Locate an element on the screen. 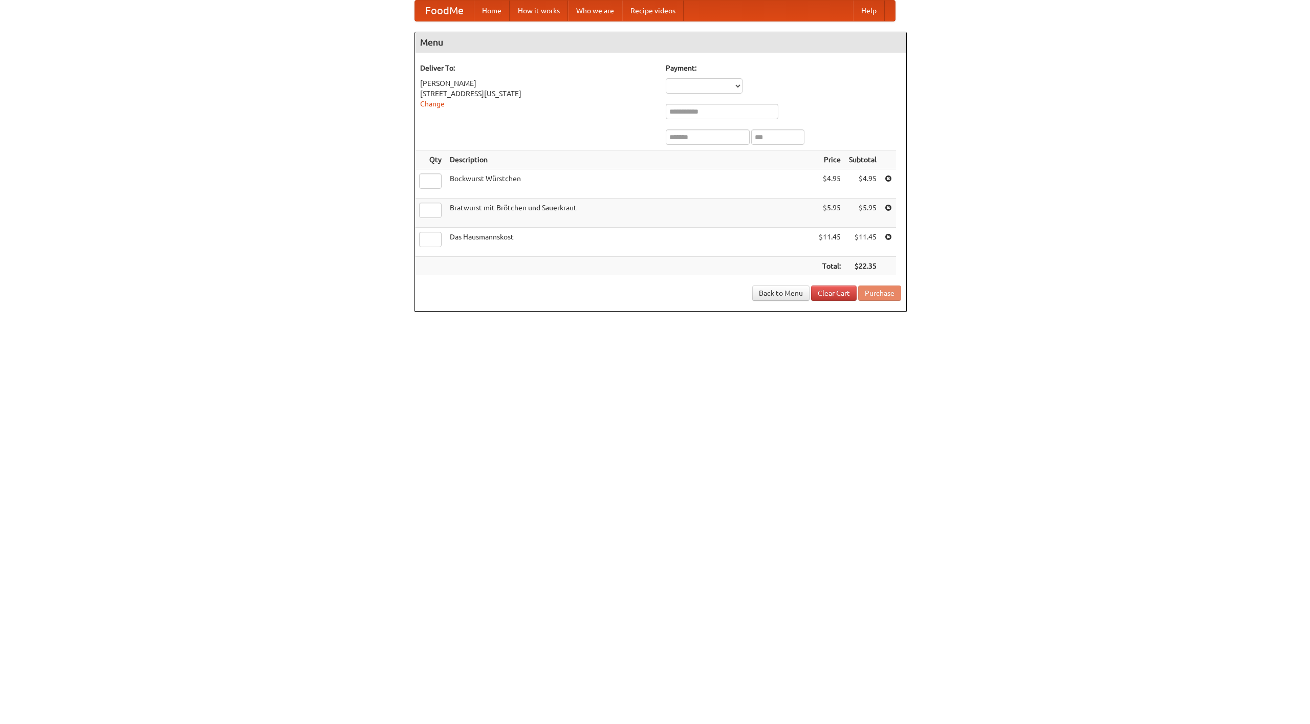  a: How it works is located at coordinates (539, 11).